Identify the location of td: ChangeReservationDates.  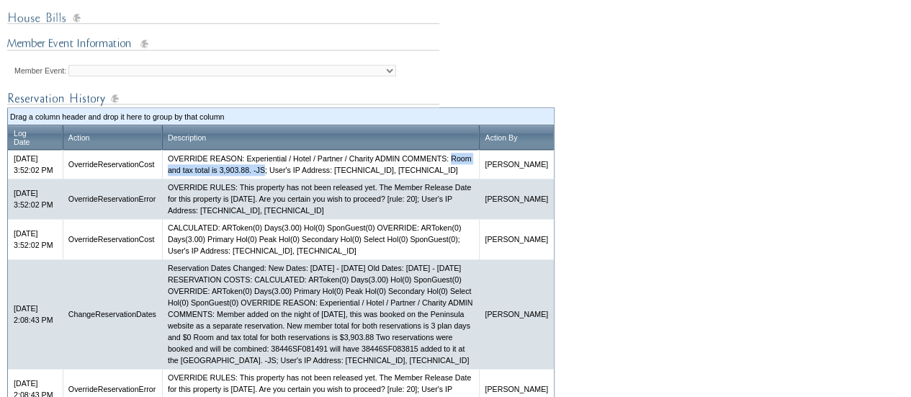
(112, 314).